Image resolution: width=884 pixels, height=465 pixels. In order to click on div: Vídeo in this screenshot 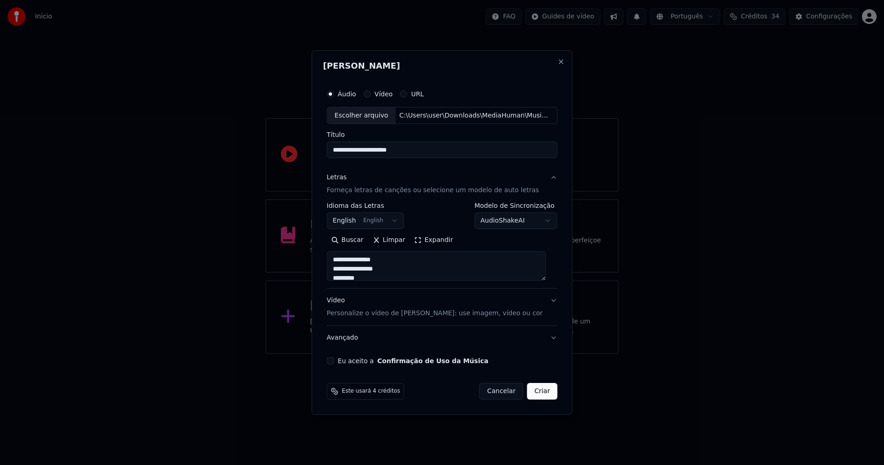, I will do `click(435, 307)`.